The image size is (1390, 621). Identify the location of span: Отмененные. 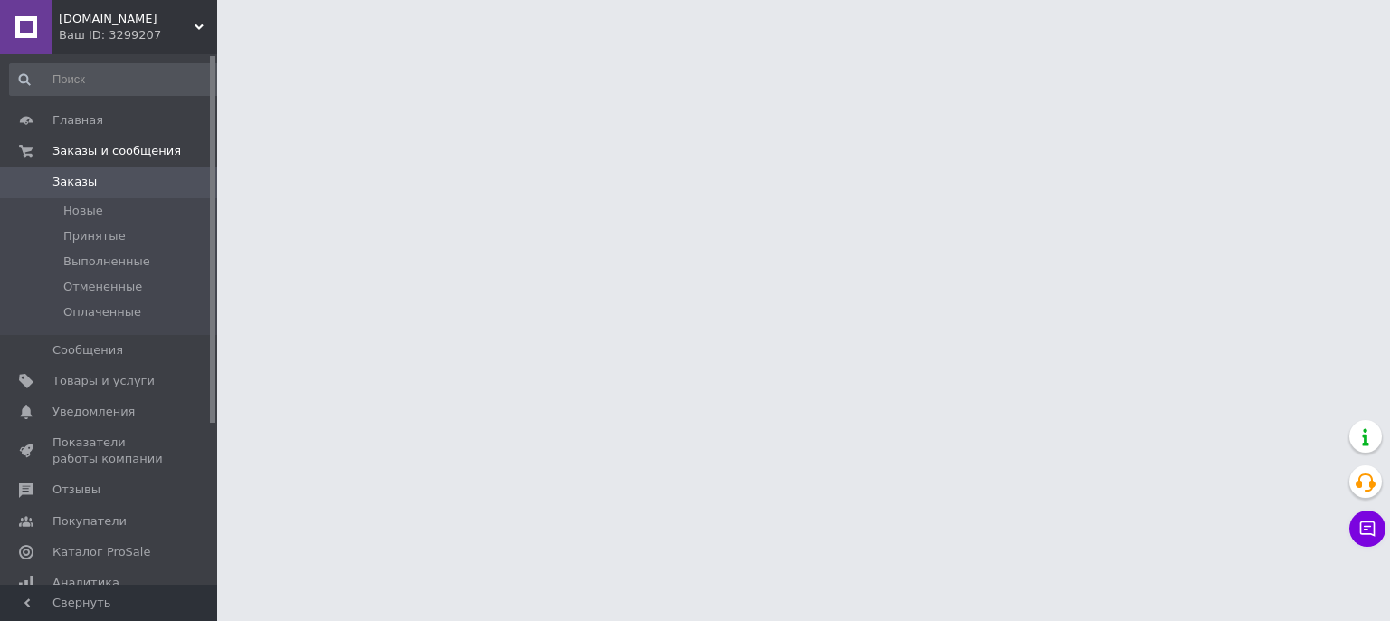
(102, 287).